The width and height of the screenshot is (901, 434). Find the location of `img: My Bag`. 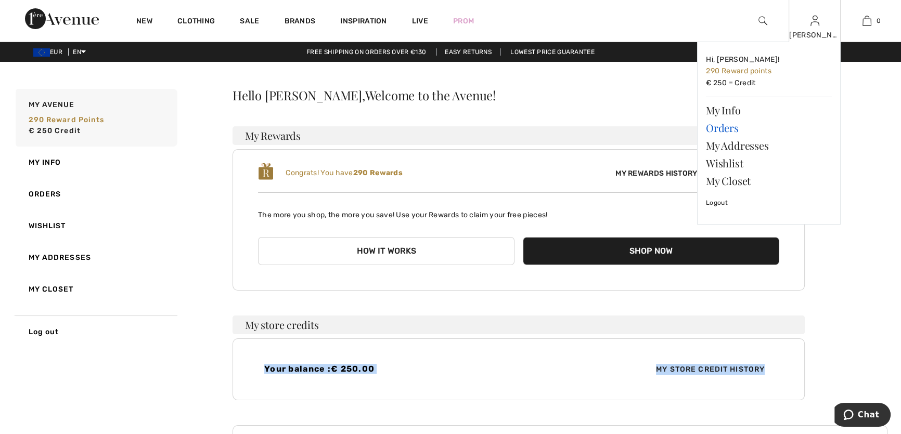

img: My Bag is located at coordinates (866, 21).